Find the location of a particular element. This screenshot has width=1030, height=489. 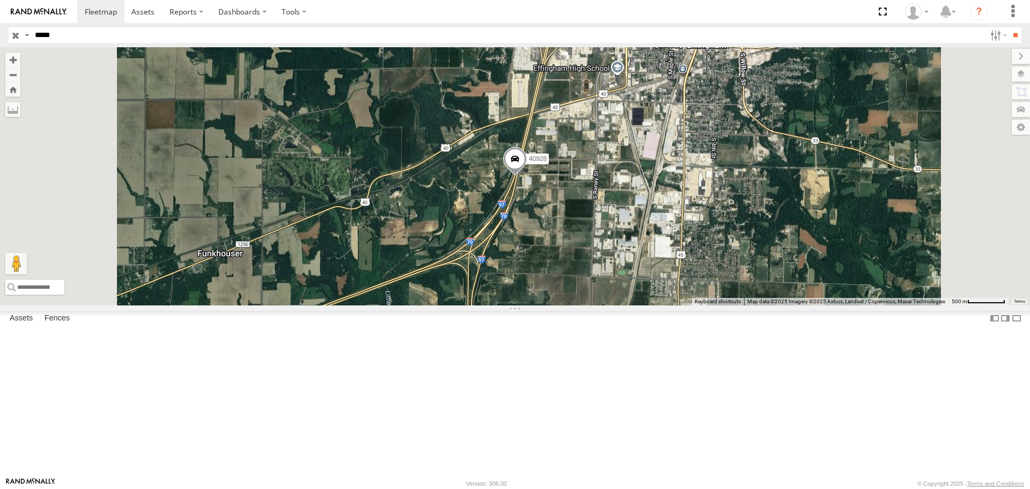

span: Map data ©2025 Imagery ©2025 Airbus, Landsat / Copernicus, Maxar Technologies is located at coordinates (846, 301).